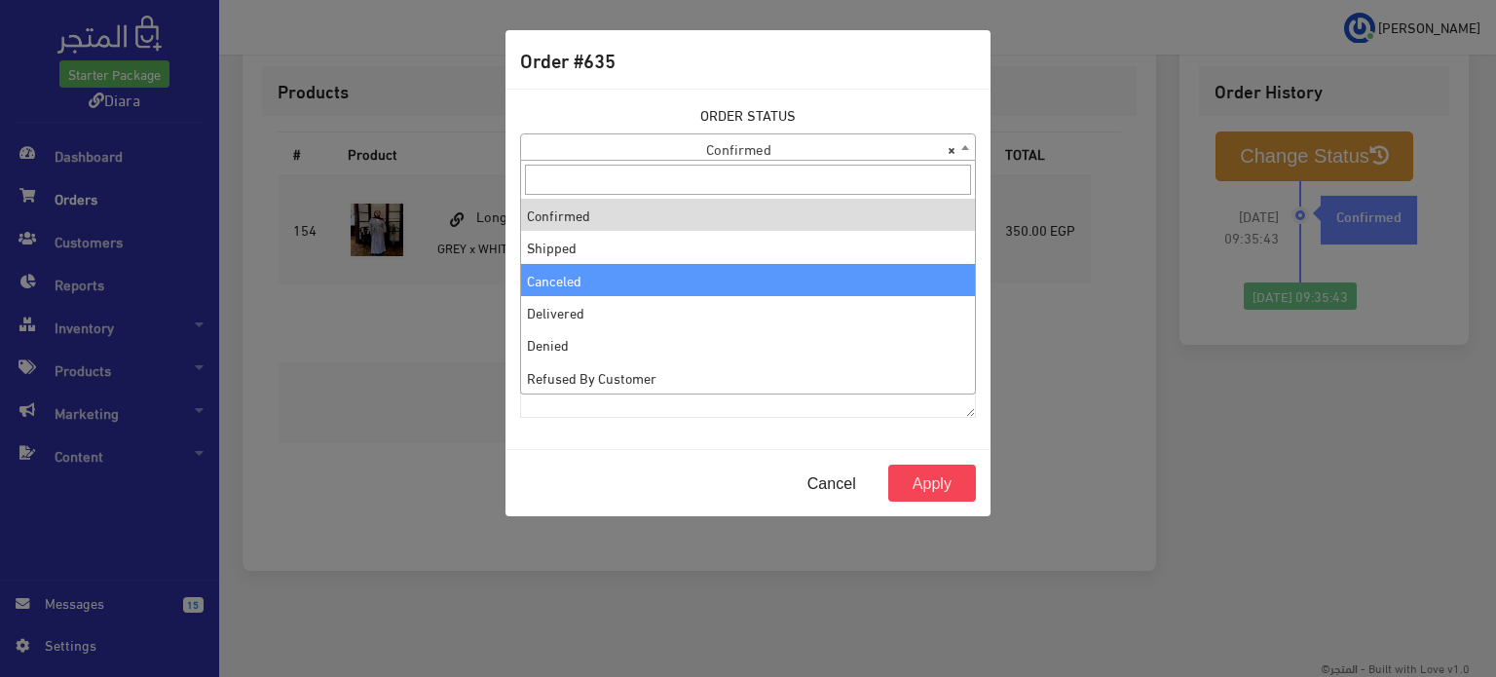 This screenshot has width=1496, height=677. Describe the element at coordinates (748, 115) in the screenshot. I see `label: ORDER STATUS` at that location.